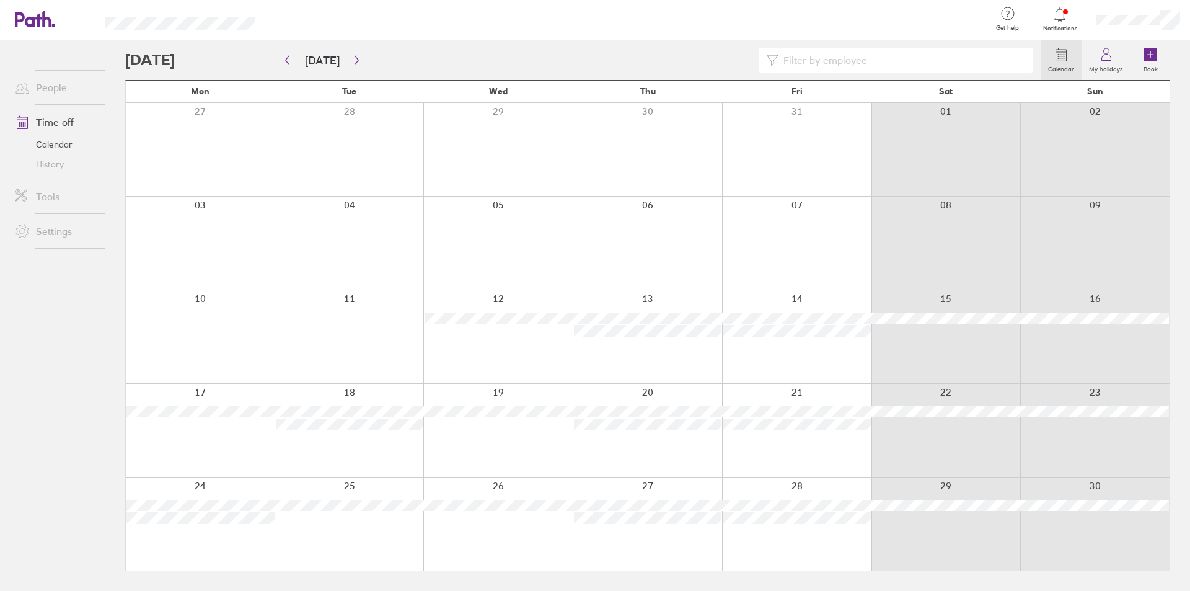 The height and width of the screenshot is (591, 1190). Describe the element at coordinates (349, 91) in the screenshot. I see `span: Tue` at that location.